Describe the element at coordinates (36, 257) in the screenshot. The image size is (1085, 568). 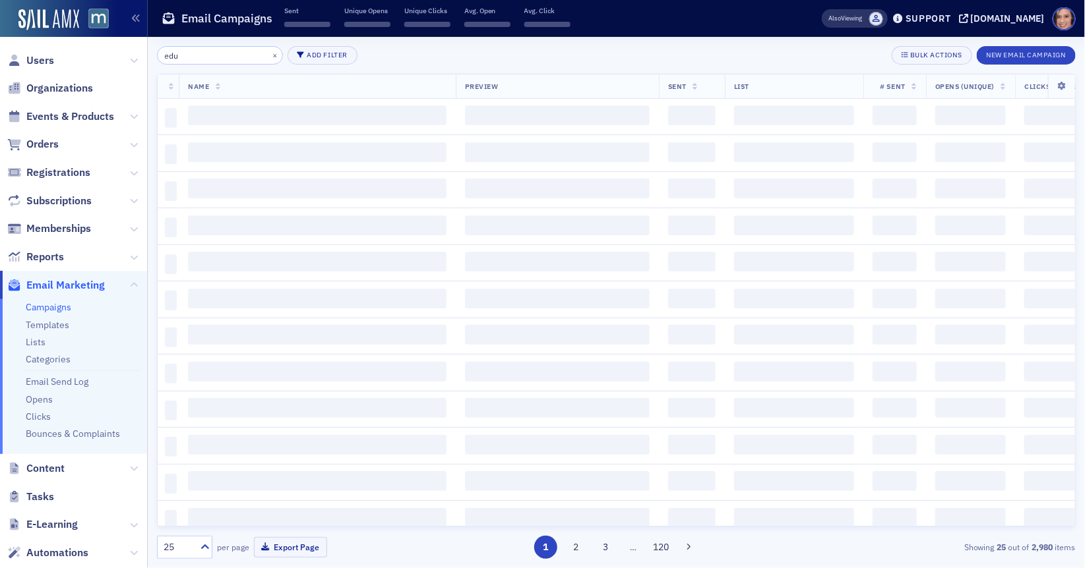
I see `a: Reports` at that location.